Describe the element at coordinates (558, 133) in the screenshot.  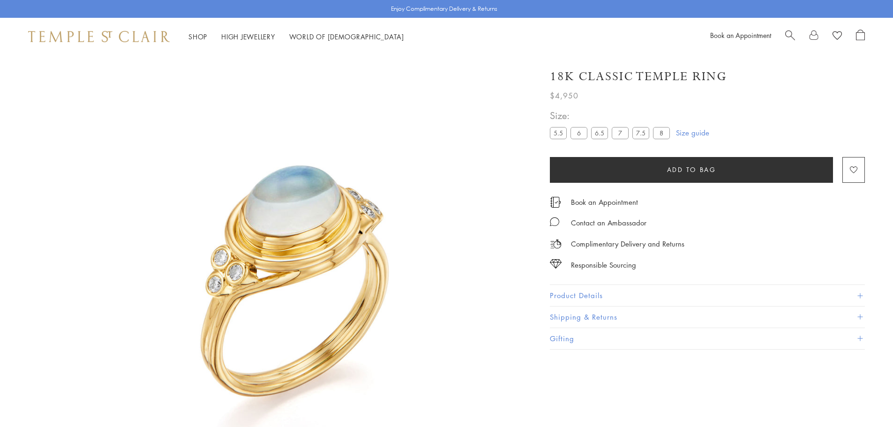
I see `label: 5.5` at that location.